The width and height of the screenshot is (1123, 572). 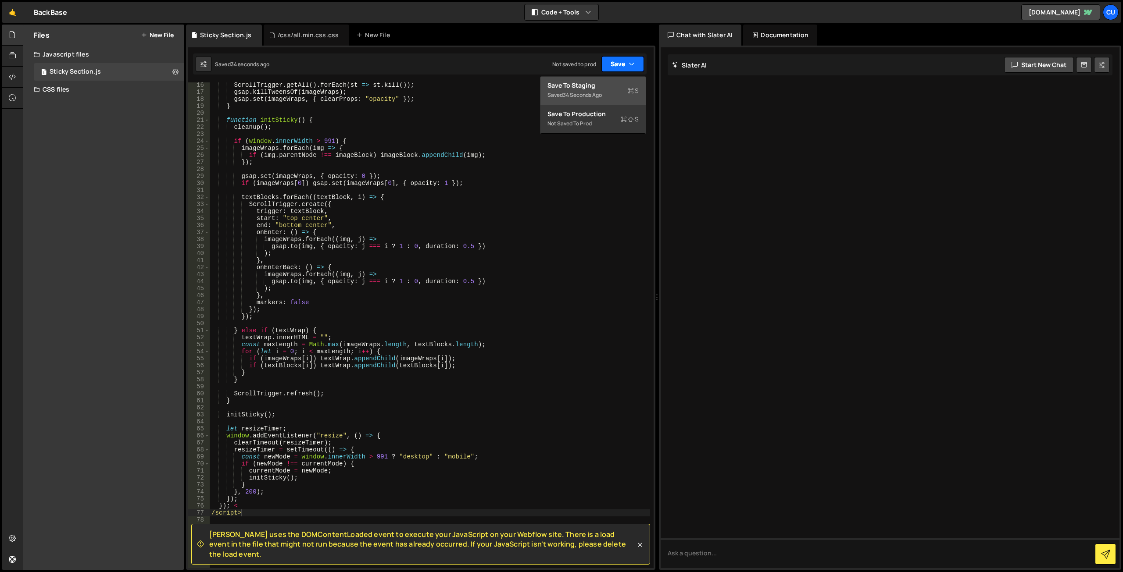 What do you see at coordinates (44, 73) in the screenshot?
I see `span: 1` at bounding box center [44, 73].